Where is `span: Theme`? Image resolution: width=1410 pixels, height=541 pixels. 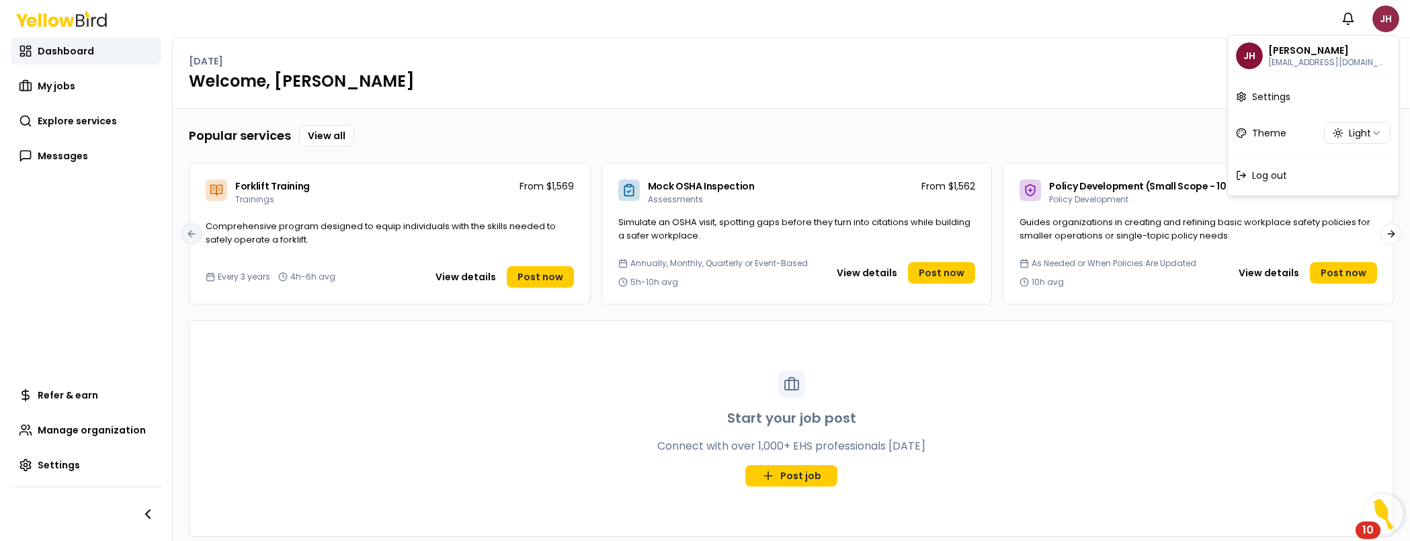
span: Theme is located at coordinates (1269, 133).